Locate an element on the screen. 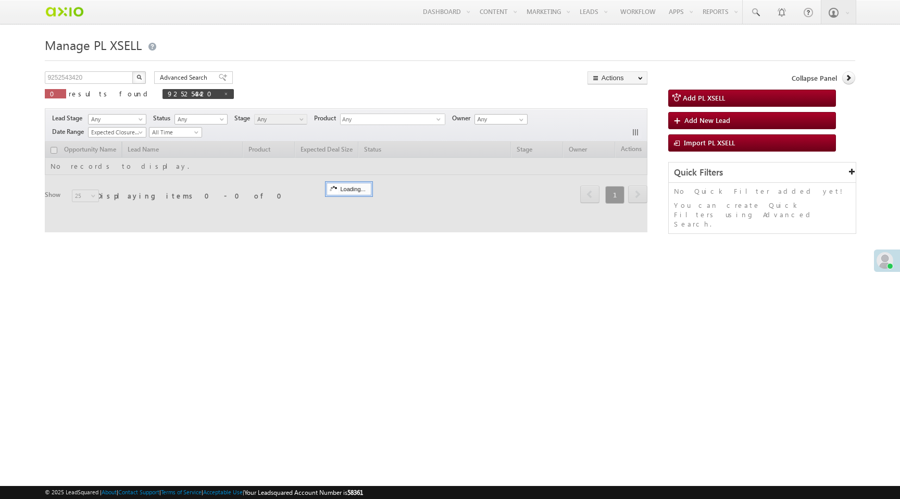 This screenshot has width=900, height=499. span: Expected Closure Date is located at coordinates (116, 132).